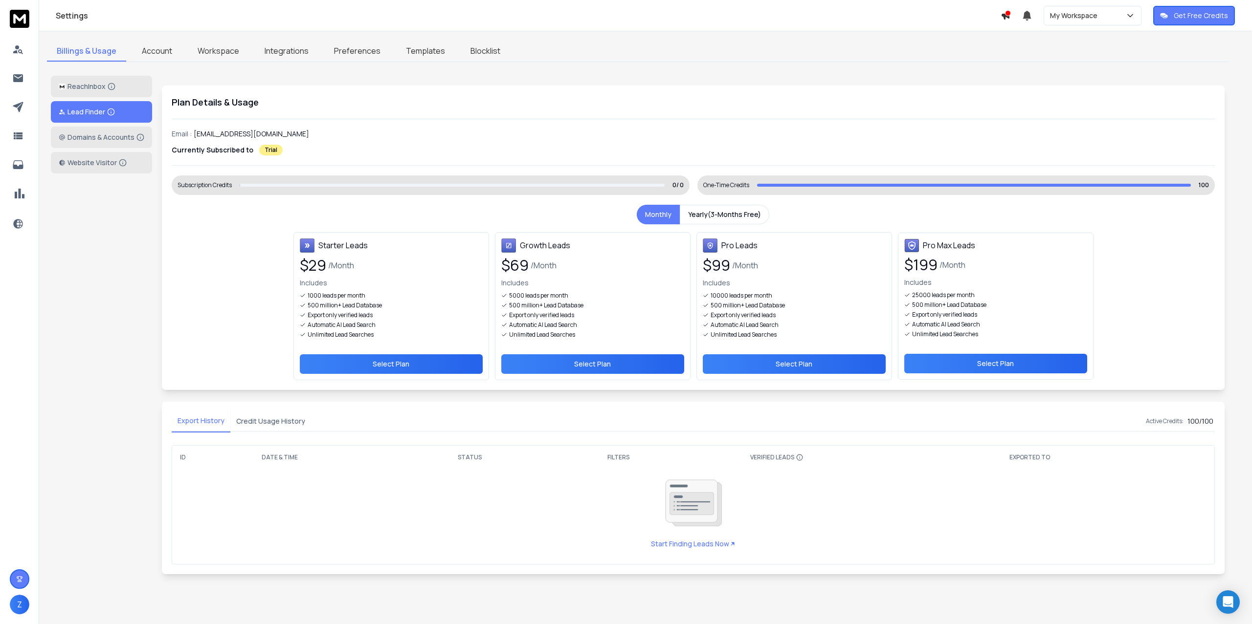 This screenshot has width=1252, height=624. I want to click on p: 25000 leads per month, so click(943, 295).